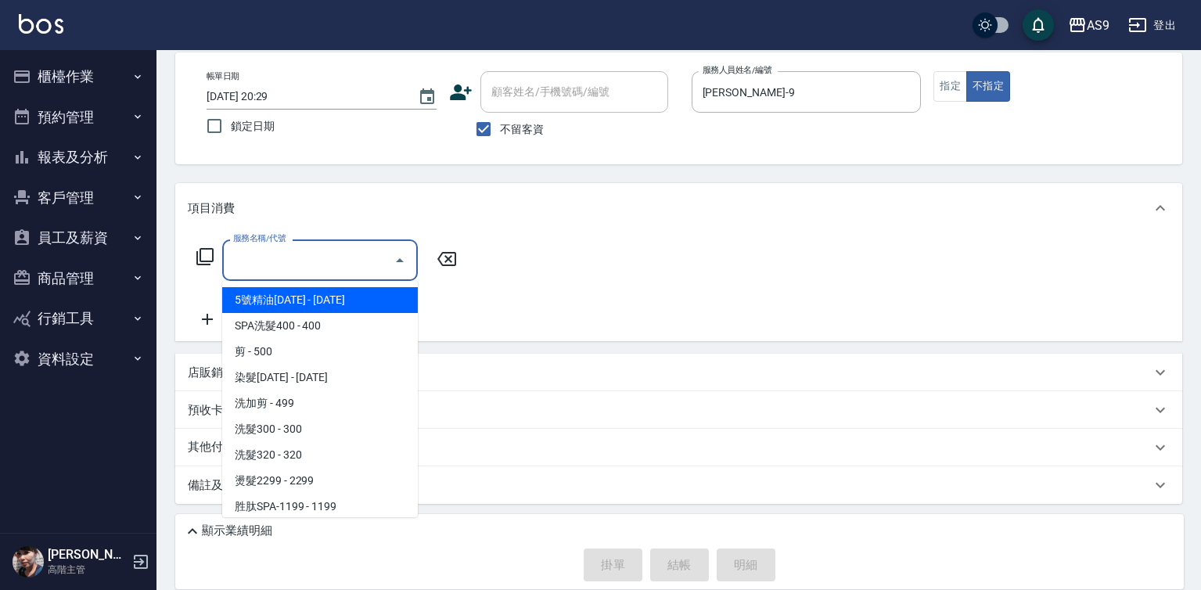 This screenshot has height=590, width=1201. I want to click on div: 其他付款方式, so click(679, 448).